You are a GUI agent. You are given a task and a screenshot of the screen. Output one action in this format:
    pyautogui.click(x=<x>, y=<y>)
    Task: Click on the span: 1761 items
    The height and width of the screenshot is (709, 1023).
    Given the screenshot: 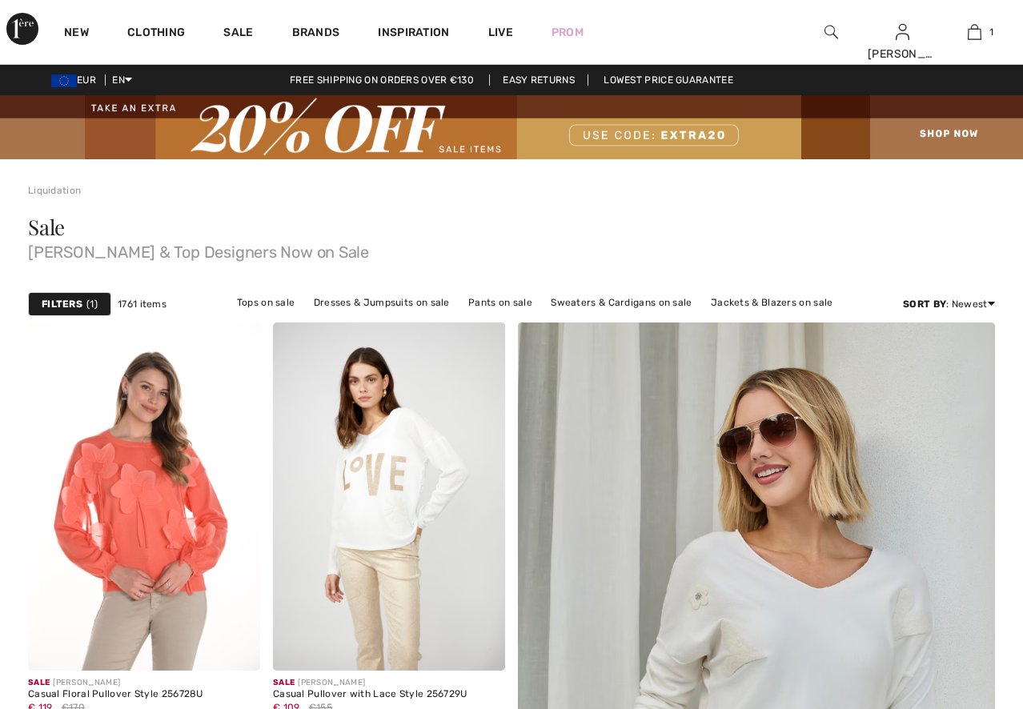 What is the action you would take?
    pyautogui.click(x=142, y=304)
    